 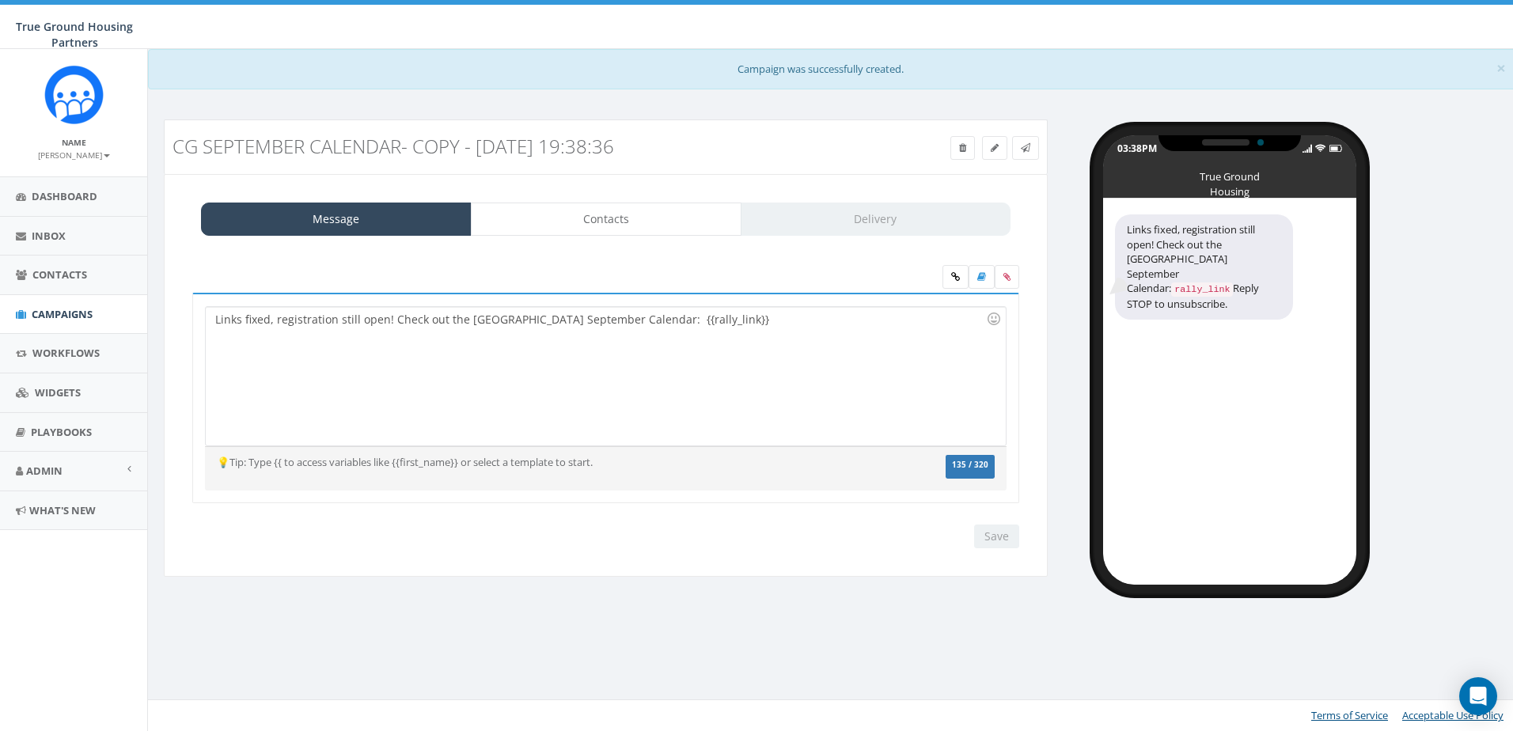 What do you see at coordinates (63, 511) in the screenshot?
I see `span: What's New` at bounding box center [63, 511].